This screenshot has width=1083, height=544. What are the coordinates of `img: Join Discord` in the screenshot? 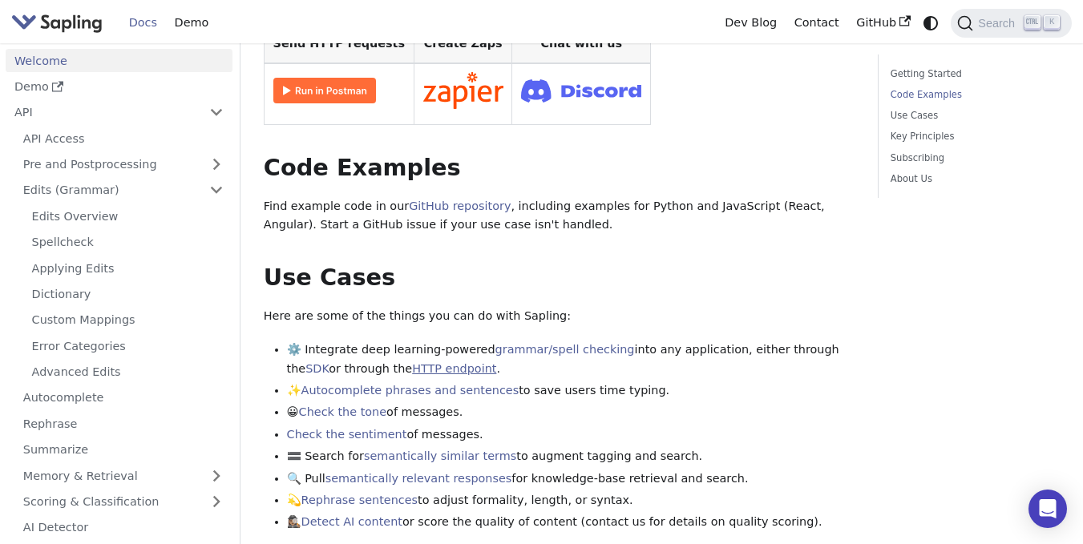 It's located at (581, 91).